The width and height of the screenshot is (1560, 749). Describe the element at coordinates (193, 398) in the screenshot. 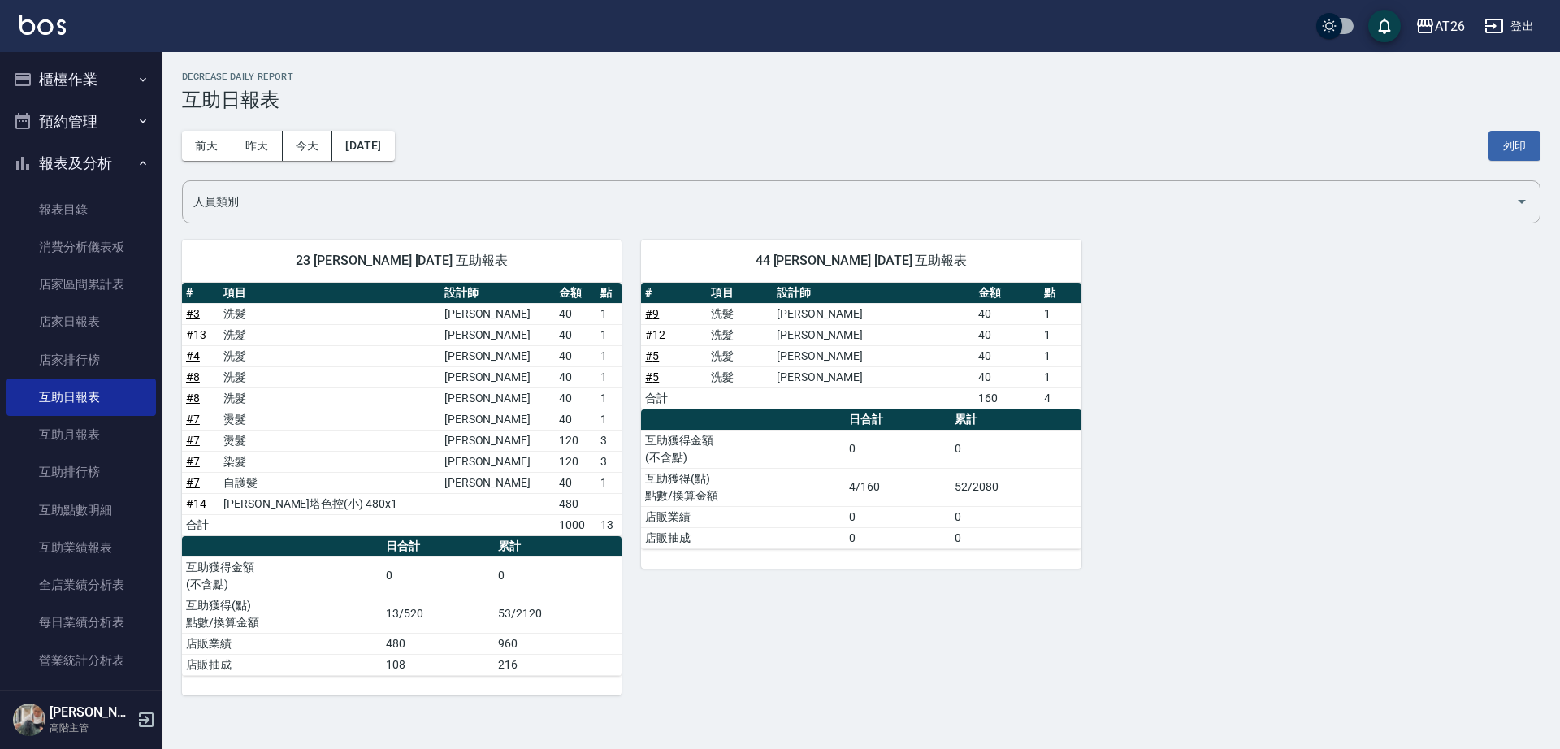

I see `a: #8` at that location.